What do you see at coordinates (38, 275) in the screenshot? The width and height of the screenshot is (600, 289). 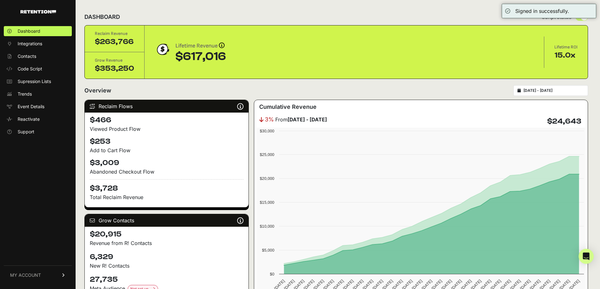 I see `a: MY ACCOUNT` at bounding box center [38, 275].